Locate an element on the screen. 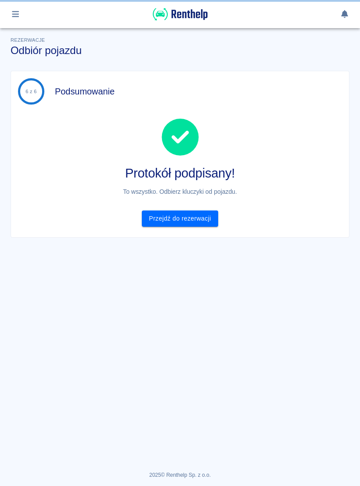  h3: Odbiór pojazdu is located at coordinates (180, 50).